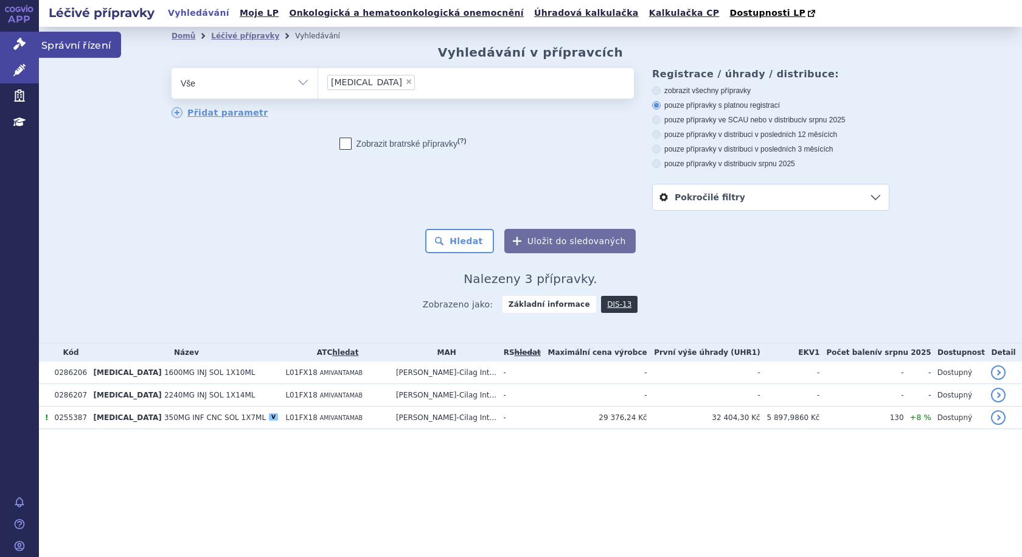 Image resolution: width=1022 pixels, height=557 pixels. I want to click on a: Přidat parametr, so click(220, 113).